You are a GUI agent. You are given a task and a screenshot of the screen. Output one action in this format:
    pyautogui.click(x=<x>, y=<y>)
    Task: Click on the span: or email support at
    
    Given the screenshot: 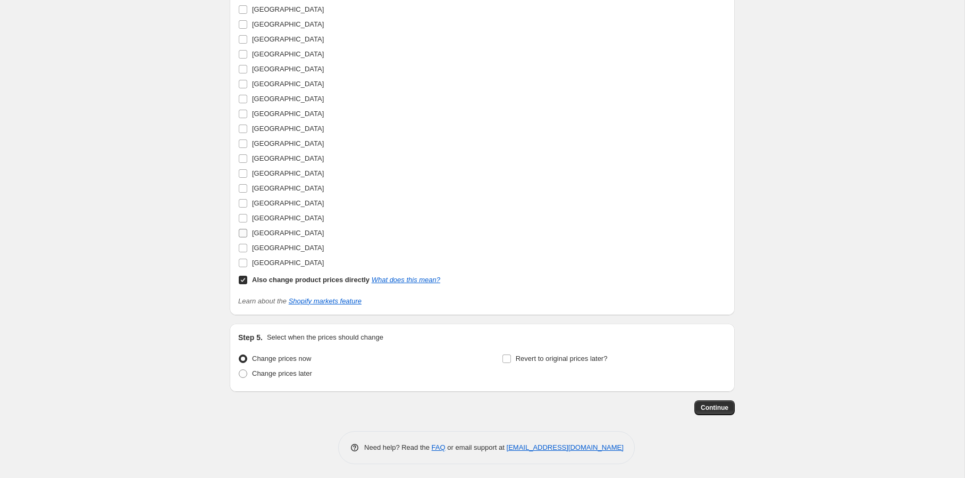 What is the action you would take?
    pyautogui.click(x=476, y=447)
    